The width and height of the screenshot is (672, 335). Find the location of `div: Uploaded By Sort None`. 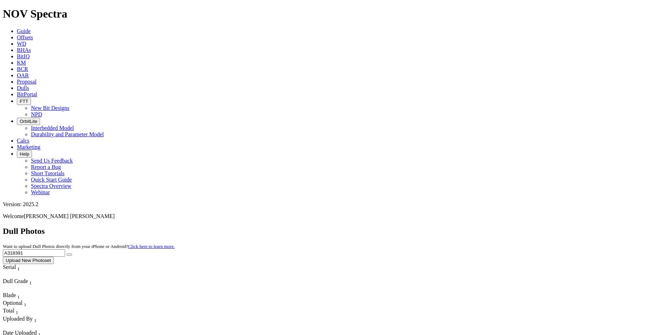

div: Uploaded By Sort None is located at coordinates (36, 320).